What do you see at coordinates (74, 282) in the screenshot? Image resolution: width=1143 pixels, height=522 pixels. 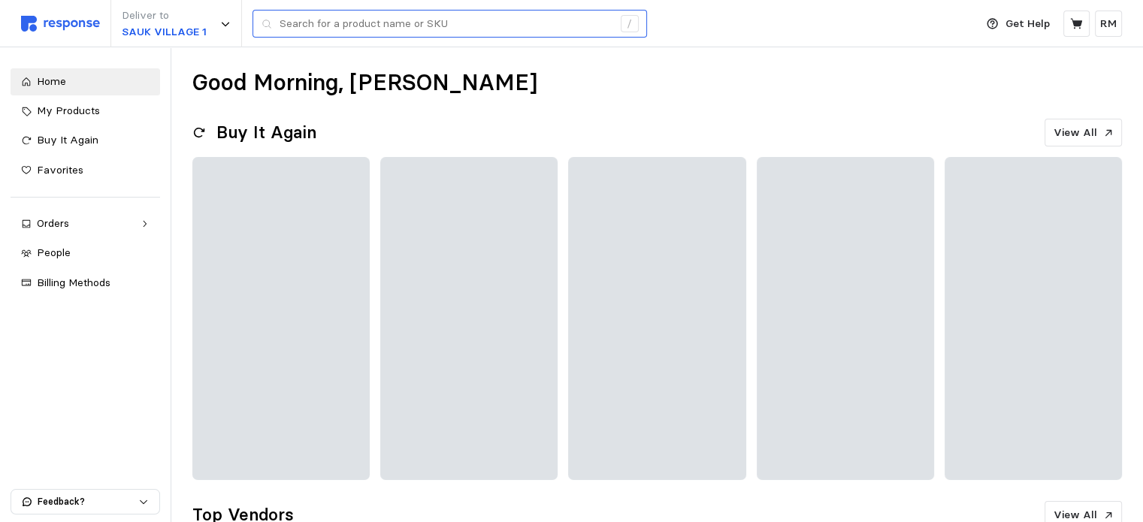 I see `span: Billing Methods` at bounding box center [74, 282].